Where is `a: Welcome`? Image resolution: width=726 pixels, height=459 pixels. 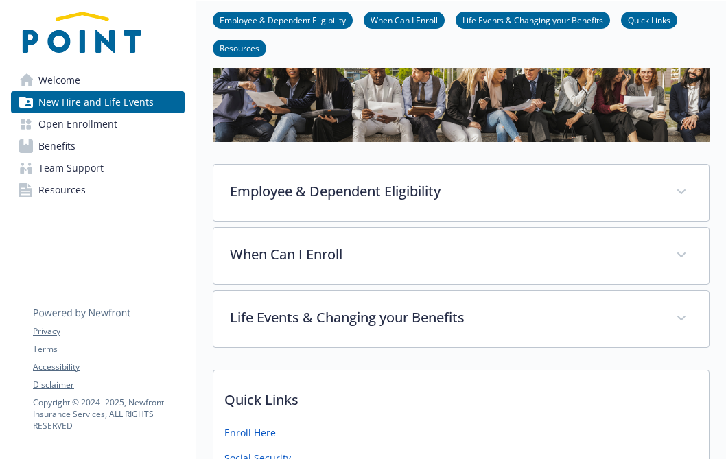
a: Welcome is located at coordinates (97, 80).